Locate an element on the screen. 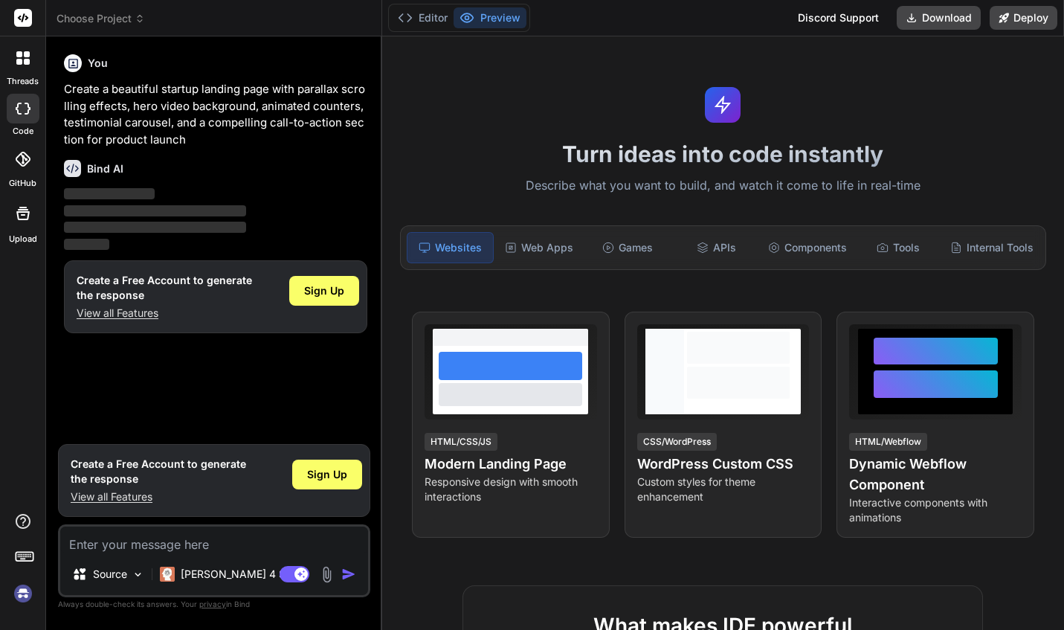 Image resolution: width=1064 pixels, height=630 pixels. div: Web Apps is located at coordinates (539, 248).